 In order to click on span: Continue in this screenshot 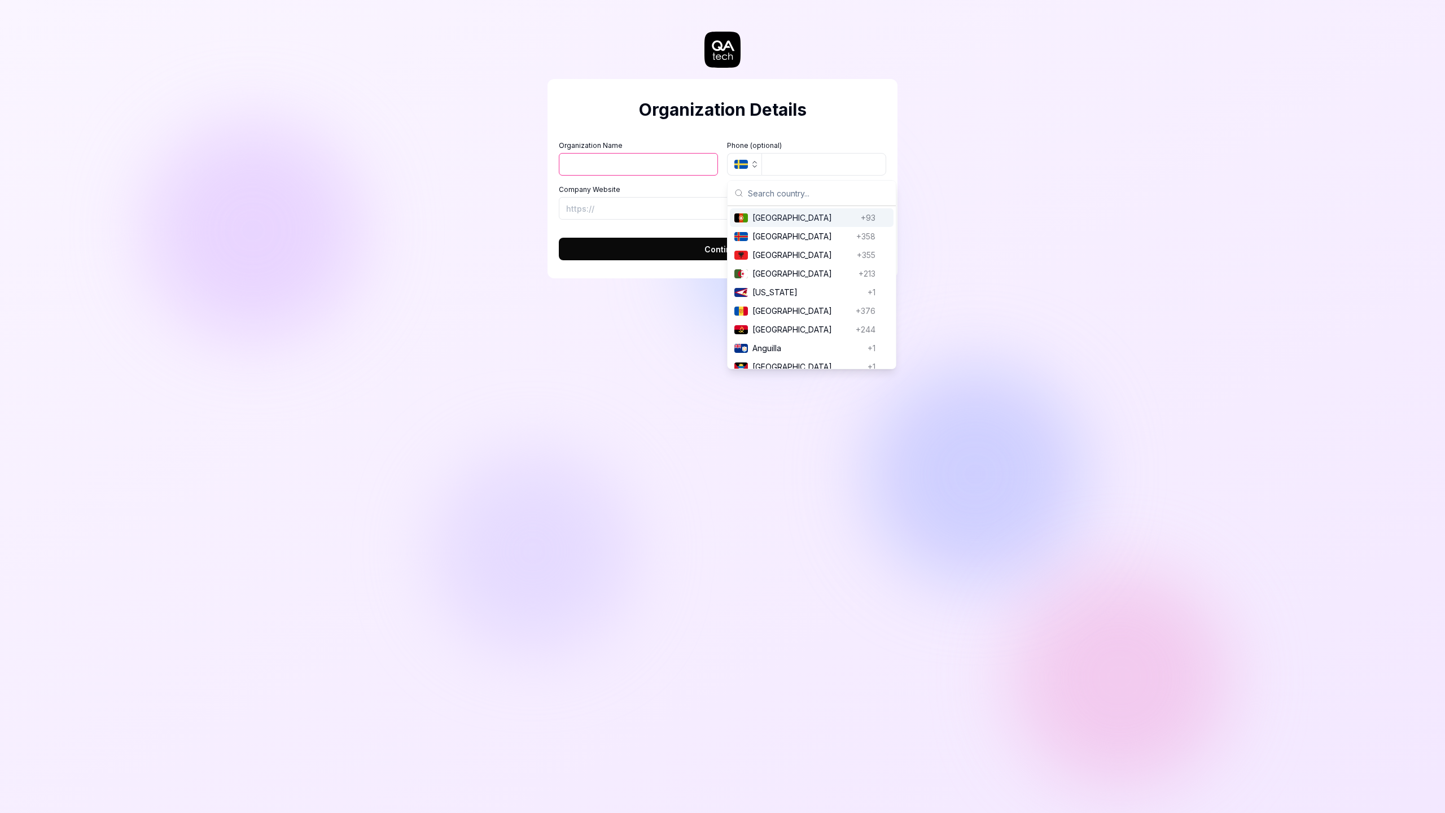, I will do `click(723, 249)`.